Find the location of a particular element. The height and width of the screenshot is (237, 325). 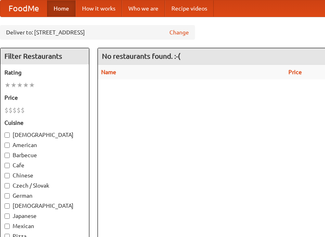

h5: Price is located at coordinates (45, 98).